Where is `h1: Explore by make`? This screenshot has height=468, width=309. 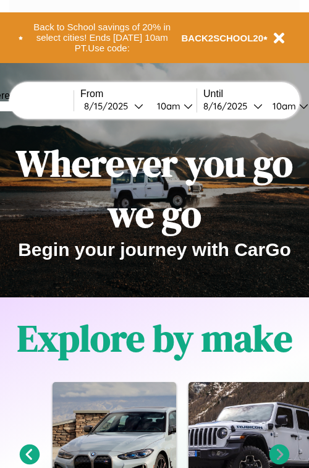 h1: Explore by make is located at coordinates (155, 339).